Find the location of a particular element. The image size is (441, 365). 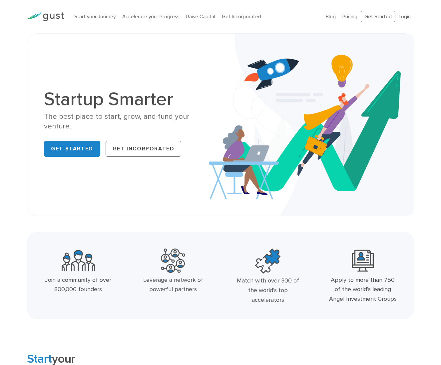

div: Leverage a network of powerful partners is located at coordinates (173, 285).